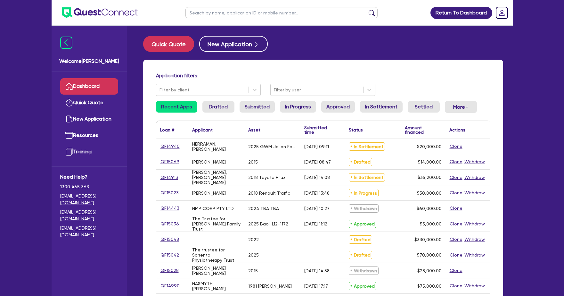  What do you see at coordinates (269, 193) in the screenshot?
I see `div: 2018 Renault Traffic` at bounding box center [269, 193].